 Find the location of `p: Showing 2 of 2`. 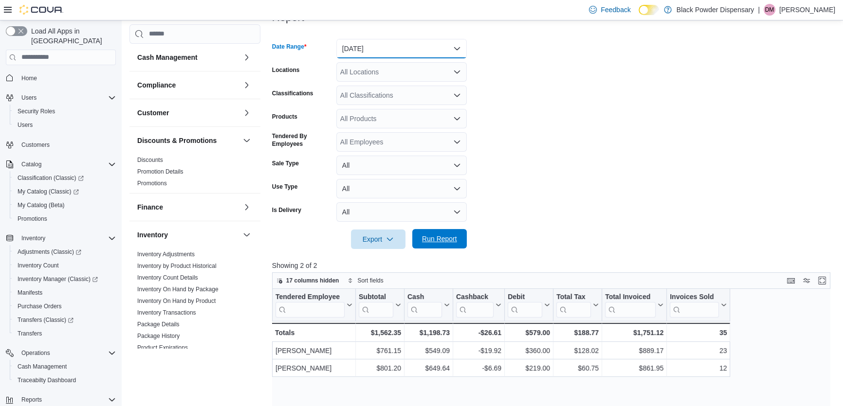

p: Showing 2 of 2 is located at coordinates (554, 266).